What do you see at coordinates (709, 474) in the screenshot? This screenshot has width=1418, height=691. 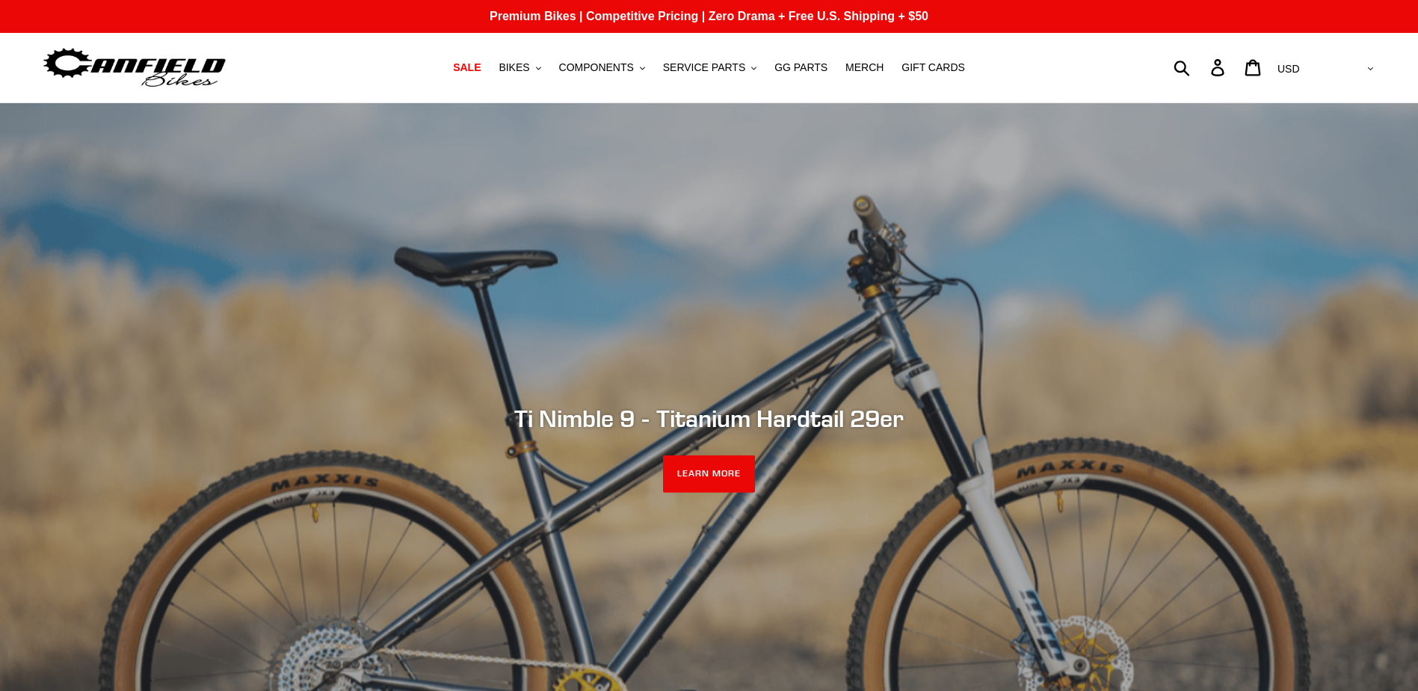 I see `a: LEARN MORE` at bounding box center [709, 474].